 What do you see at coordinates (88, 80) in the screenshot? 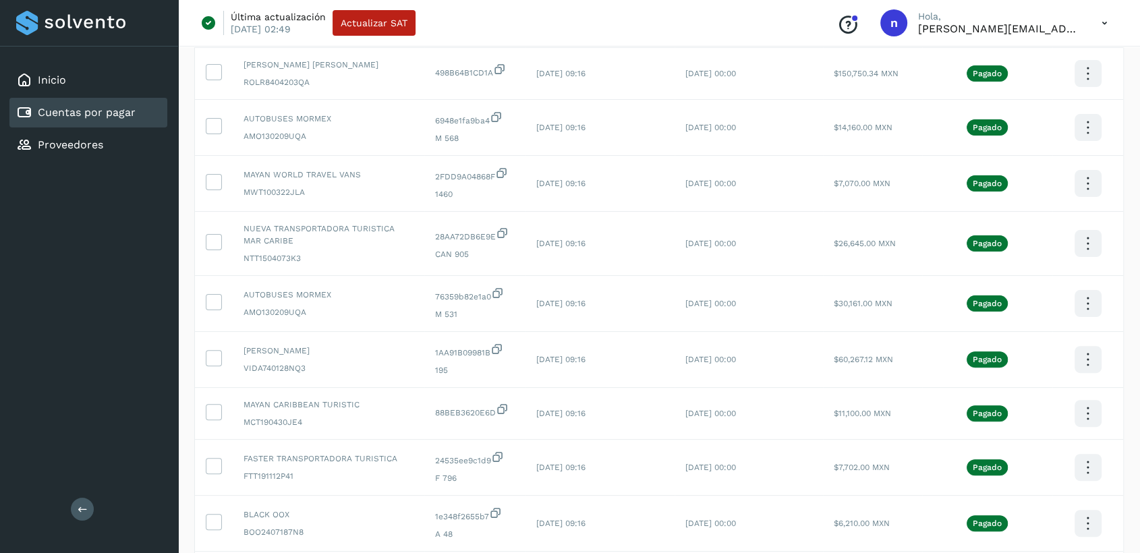
I see `div: Inicio` at bounding box center [88, 80].